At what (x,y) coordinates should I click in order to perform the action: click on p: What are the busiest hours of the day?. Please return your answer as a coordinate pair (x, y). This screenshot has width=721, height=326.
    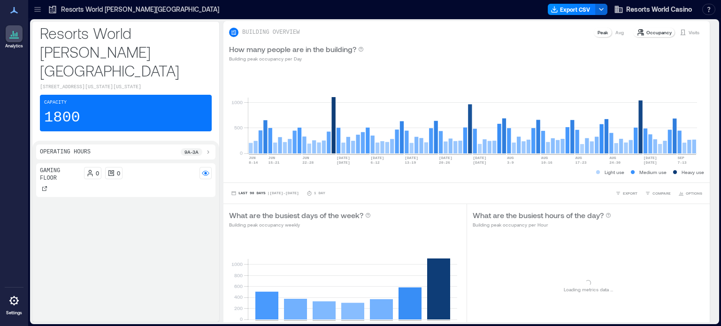
    Looking at the image, I should click on (538, 215).